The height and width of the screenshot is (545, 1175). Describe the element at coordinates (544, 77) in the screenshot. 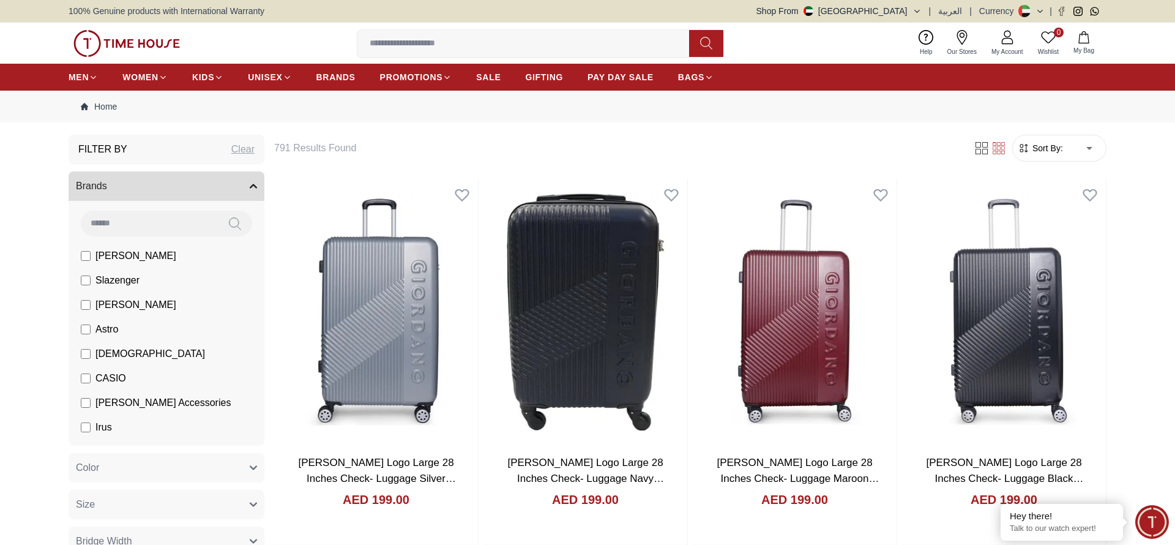

I see `span: GIFTING` at that location.